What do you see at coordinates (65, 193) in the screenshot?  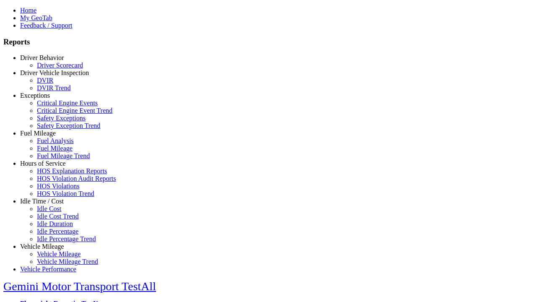 I see `a: HOS Violation Trend` at bounding box center [65, 193].